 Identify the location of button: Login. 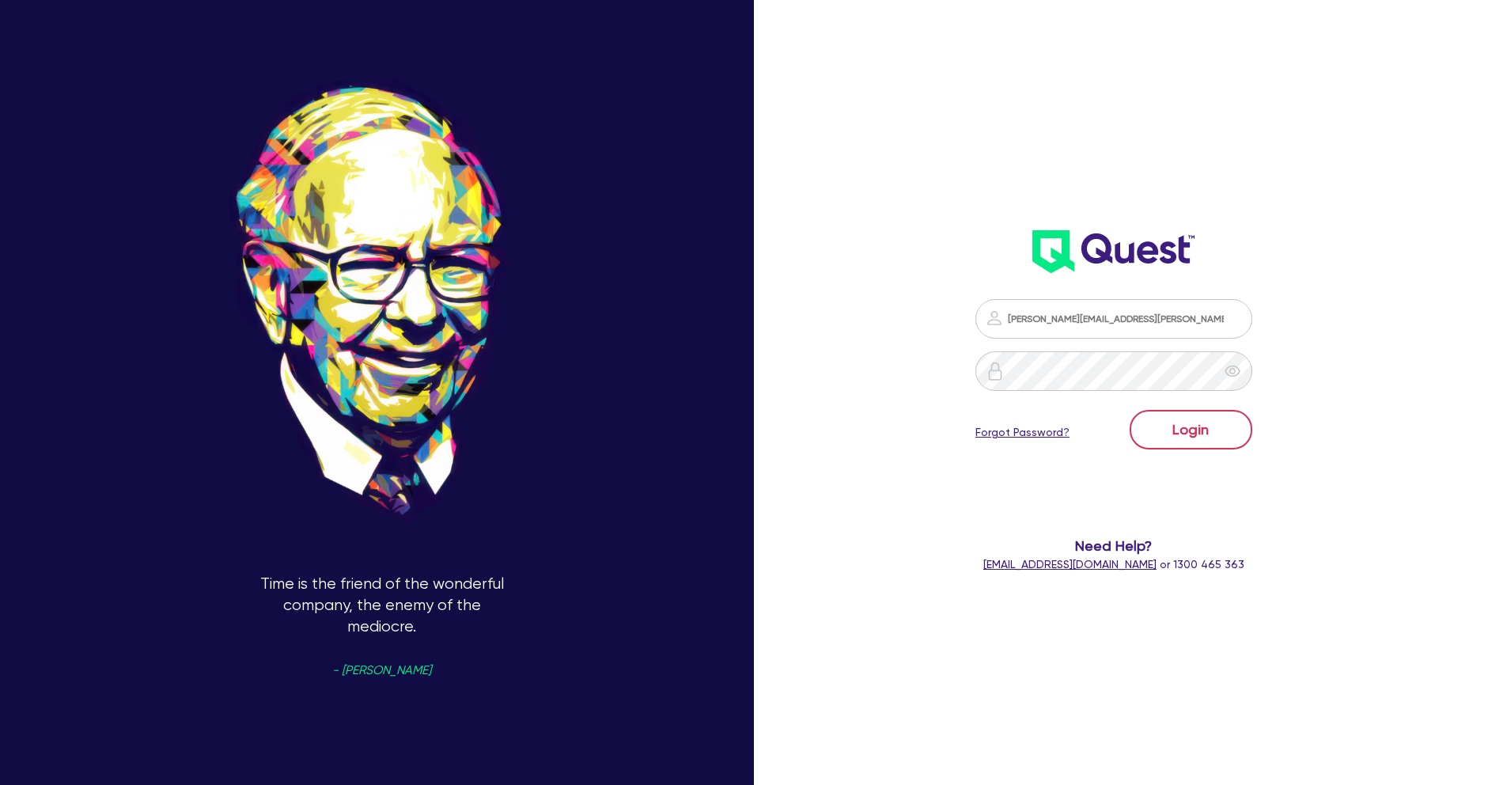
(1191, 430).